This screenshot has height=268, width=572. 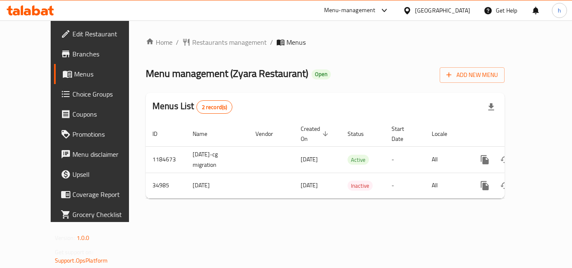 I want to click on a: Support.OpsPlatform, so click(x=81, y=261).